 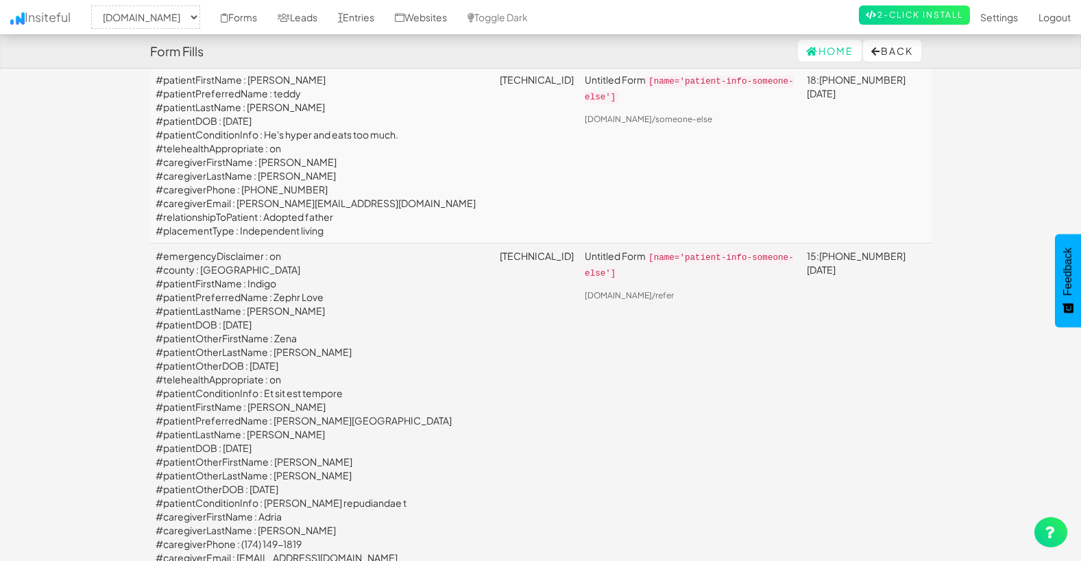 What do you see at coordinates (177, 51) in the screenshot?
I see `h4: Form Fills` at bounding box center [177, 51].